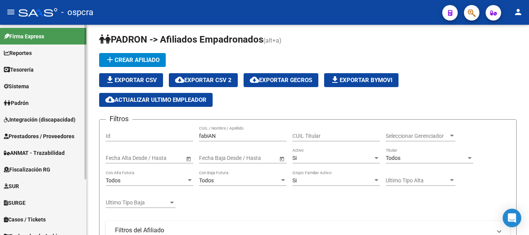 The image size is (529, 235). I want to click on span: Casos / Tickets, so click(25, 219).